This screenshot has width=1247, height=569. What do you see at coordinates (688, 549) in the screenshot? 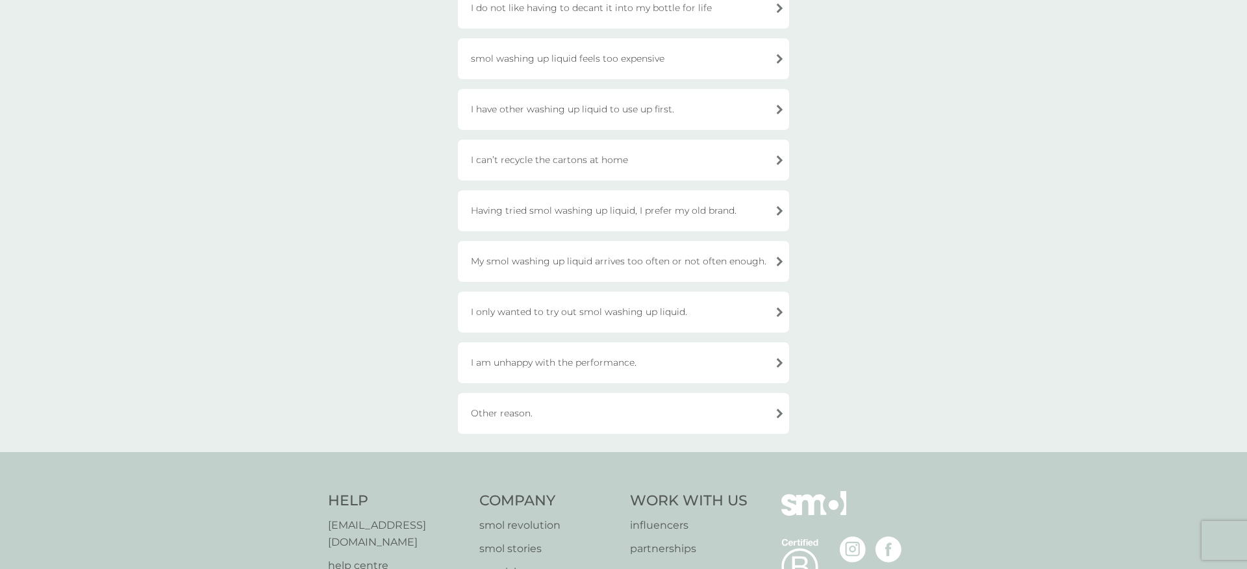
I see `a: partnerships` at bounding box center [688, 549].